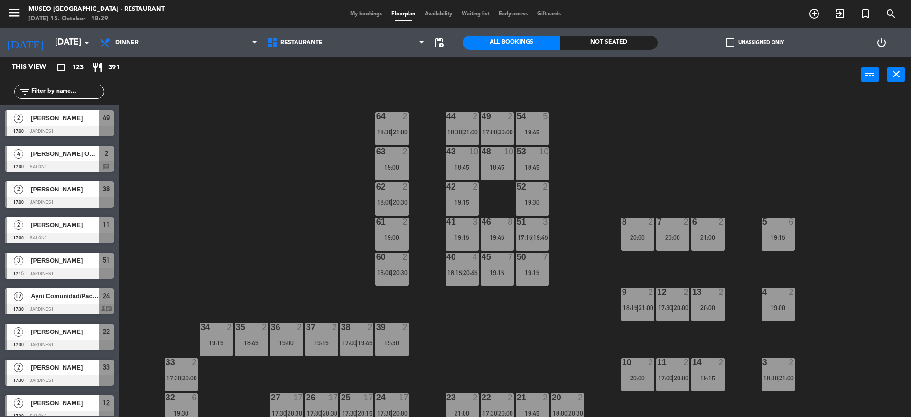 This screenshot has width=911, height=417. Describe the element at coordinates (106, 367) in the screenshot. I see `span: 33` at that location.